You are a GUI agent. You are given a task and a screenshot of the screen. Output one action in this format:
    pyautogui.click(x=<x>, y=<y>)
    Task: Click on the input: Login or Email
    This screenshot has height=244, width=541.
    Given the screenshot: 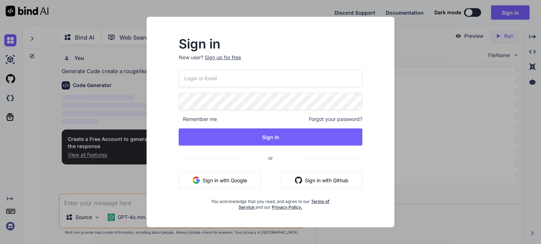 What is the action you would take?
    pyautogui.click(x=271, y=78)
    